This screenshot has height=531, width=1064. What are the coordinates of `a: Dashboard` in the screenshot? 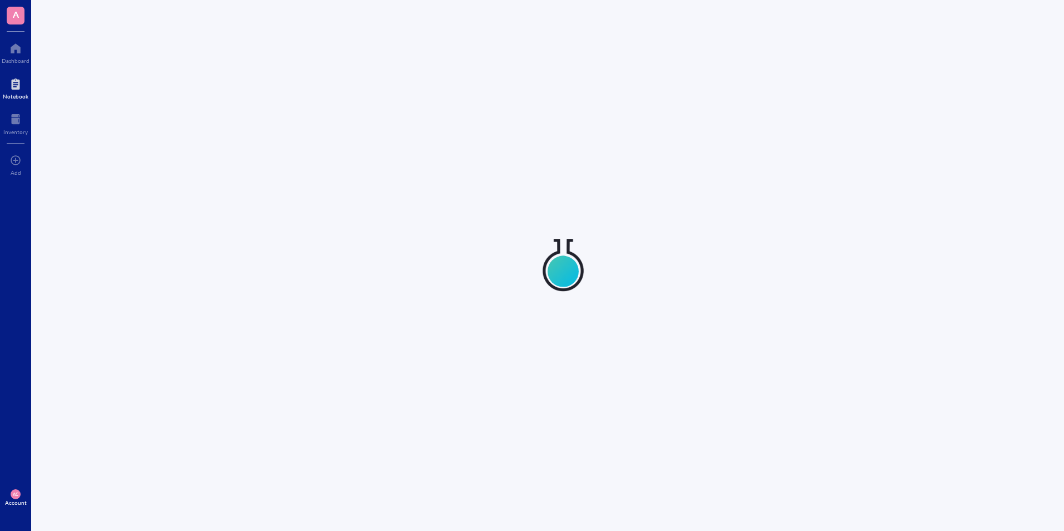 It's located at (16, 52).